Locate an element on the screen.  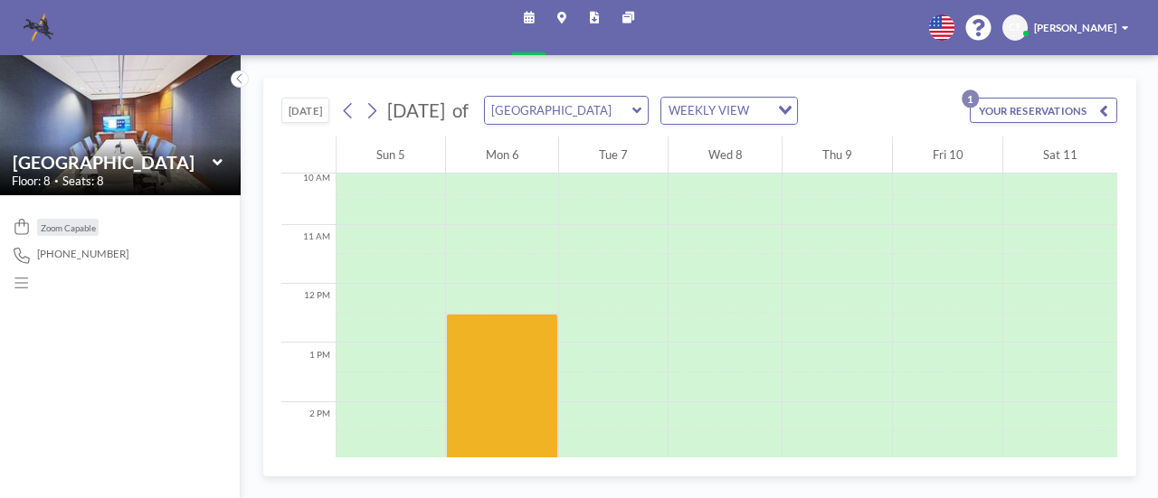
div: Sat 11 is located at coordinates (1060, 155).